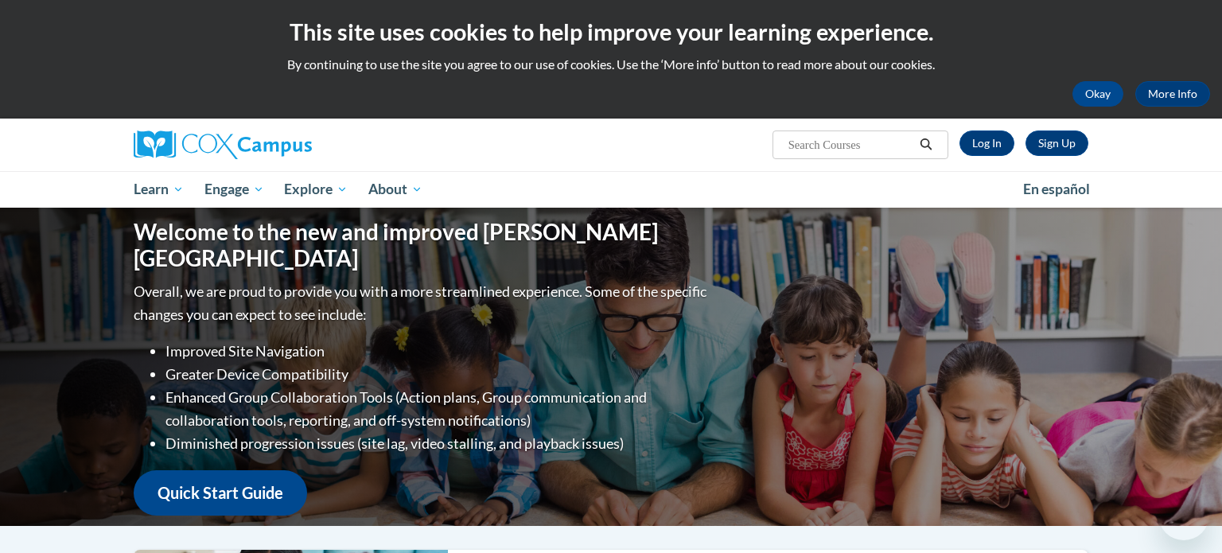 The width and height of the screenshot is (1222, 553). Describe the element at coordinates (926, 145) in the screenshot. I see `button: Search` at that location.